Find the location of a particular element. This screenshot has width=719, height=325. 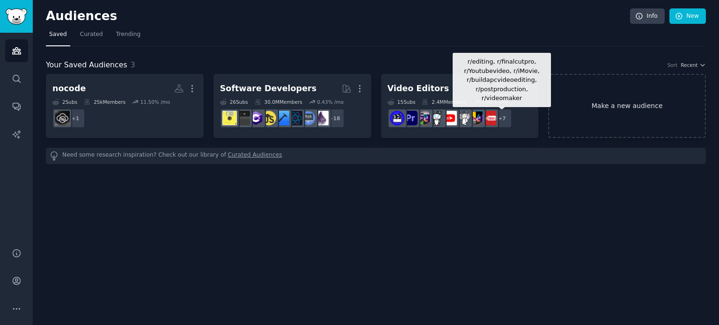

span: 3 is located at coordinates (133, 65).